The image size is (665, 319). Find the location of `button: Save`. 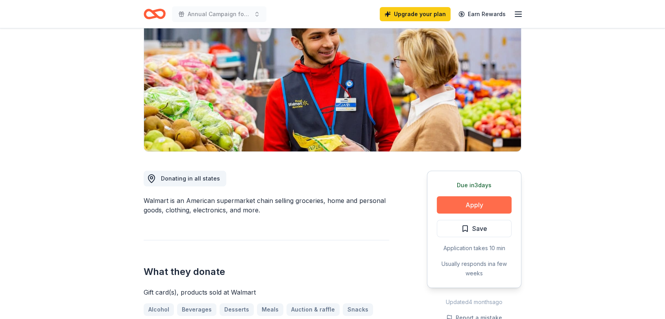

button: Save is located at coordinates (474, 229).